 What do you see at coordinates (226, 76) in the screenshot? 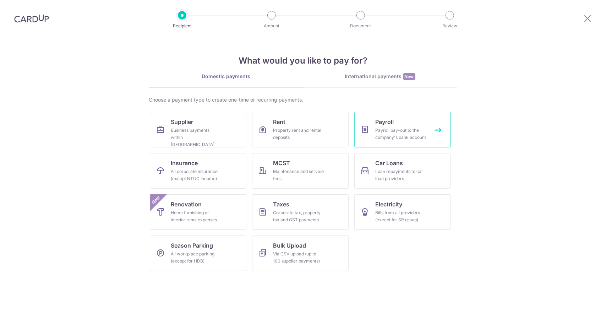
I see `div: Domestic payments` at bounding box center [226, 76].